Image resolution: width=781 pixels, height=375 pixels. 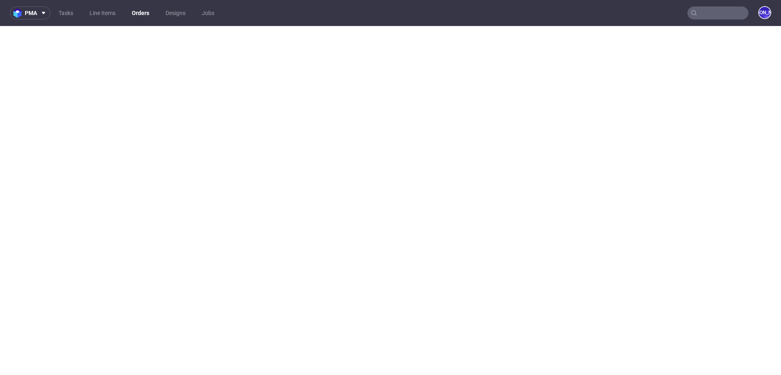 I want to click on span: pma, so click(x=31, y=13).